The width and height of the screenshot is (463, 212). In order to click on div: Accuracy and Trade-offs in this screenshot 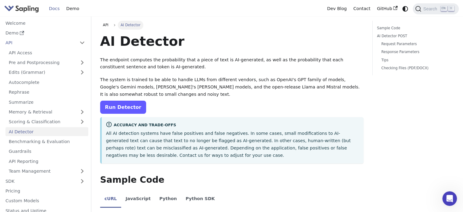, I will do `click(233, 125)`.